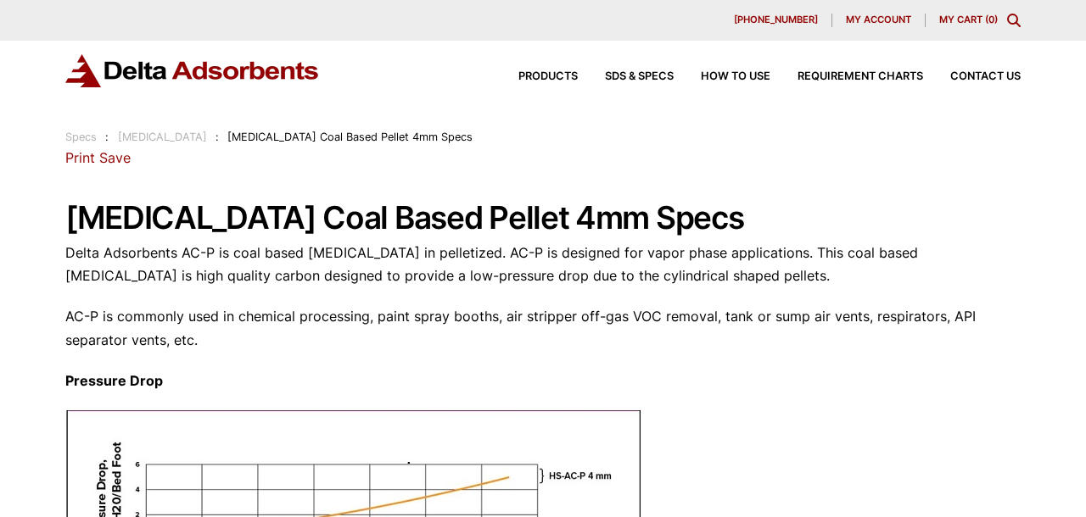 The height and width of the screenshot is (517, 1086). What do you see at coordinates (548, 76) in the screenshot?
I see `span: Products` at bounding box center [548, 76].